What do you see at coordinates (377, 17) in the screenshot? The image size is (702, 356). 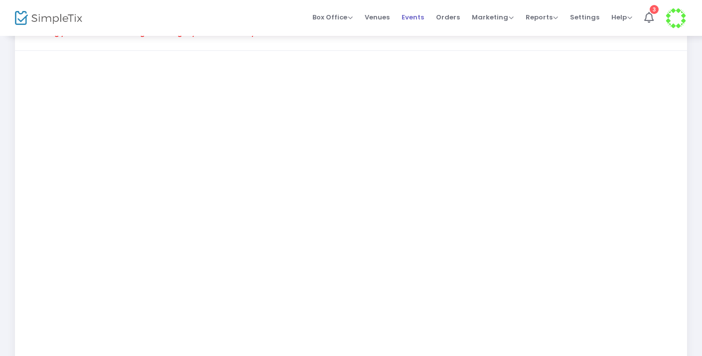 I see `span: Venues` at bounding box center [377, 17].